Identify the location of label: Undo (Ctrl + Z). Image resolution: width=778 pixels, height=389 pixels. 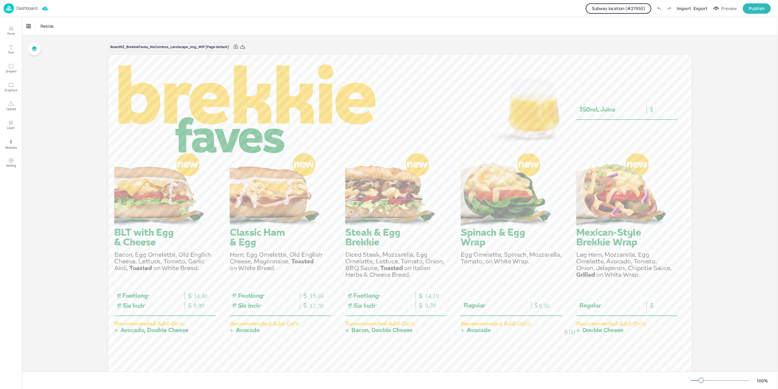
(659, 9).